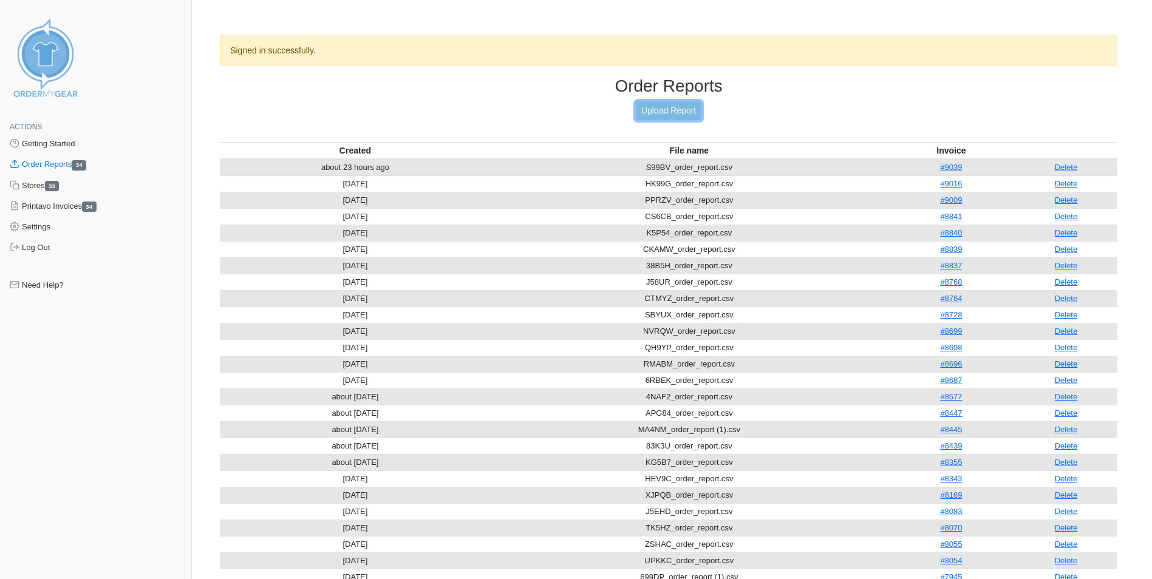  Describe the element at coordinates (26, 127) in the screenshot. I see `span: Actions` at that location.